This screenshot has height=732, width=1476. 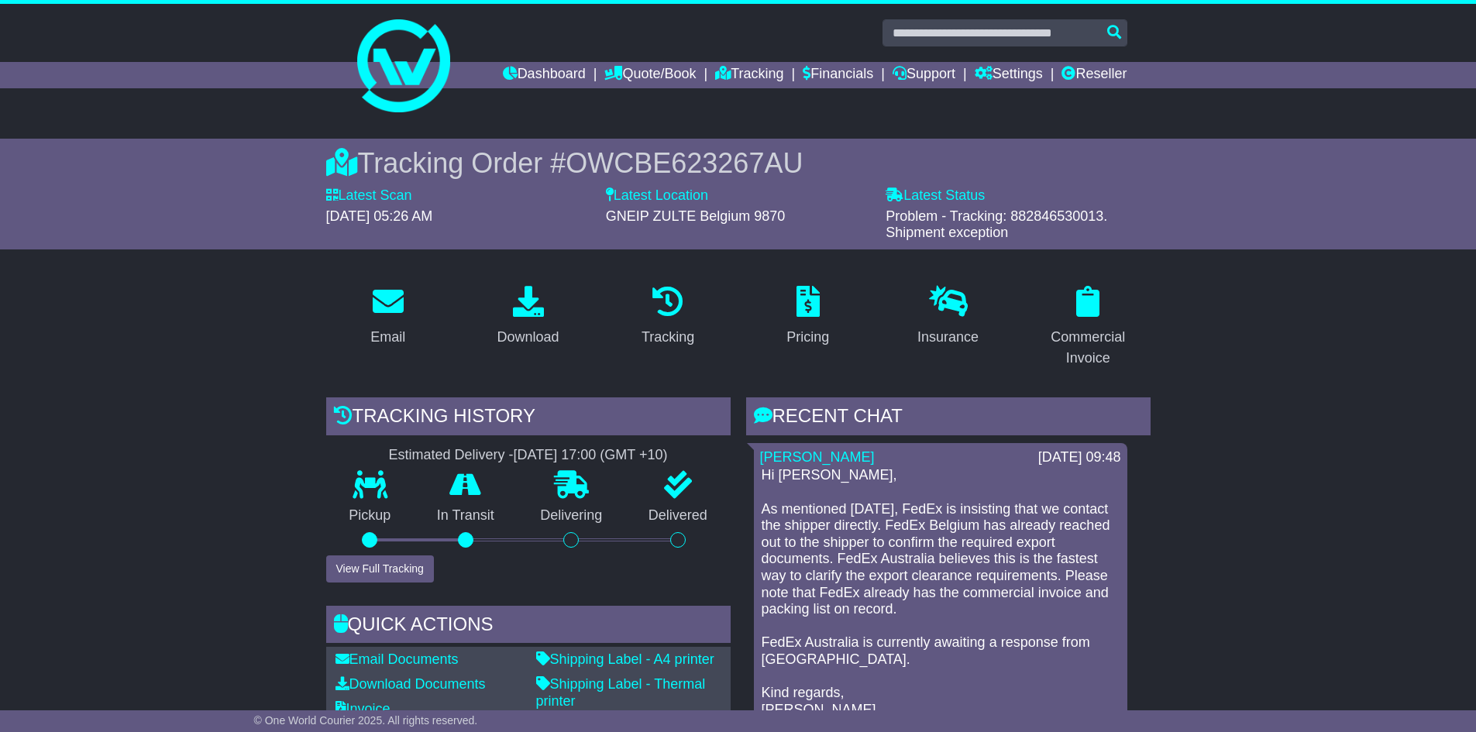 I want to click on a: Email Documents, so click(x=397, y=659).